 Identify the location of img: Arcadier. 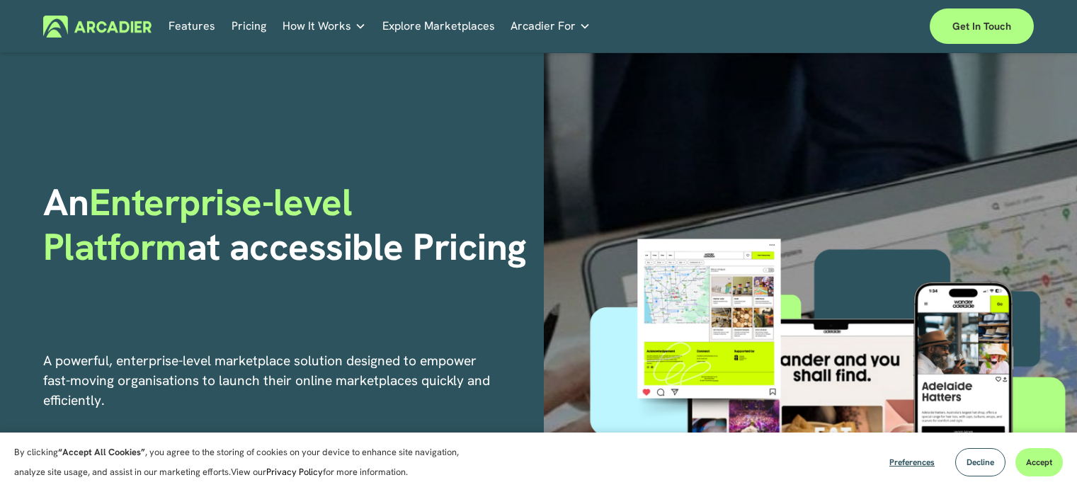
(97, 26).